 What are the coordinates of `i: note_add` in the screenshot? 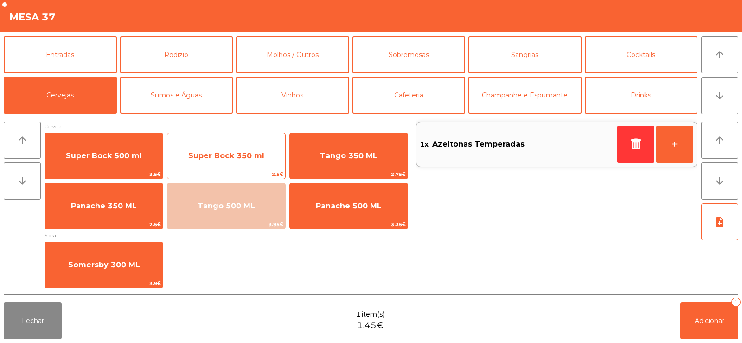 It's located at (720, 222).